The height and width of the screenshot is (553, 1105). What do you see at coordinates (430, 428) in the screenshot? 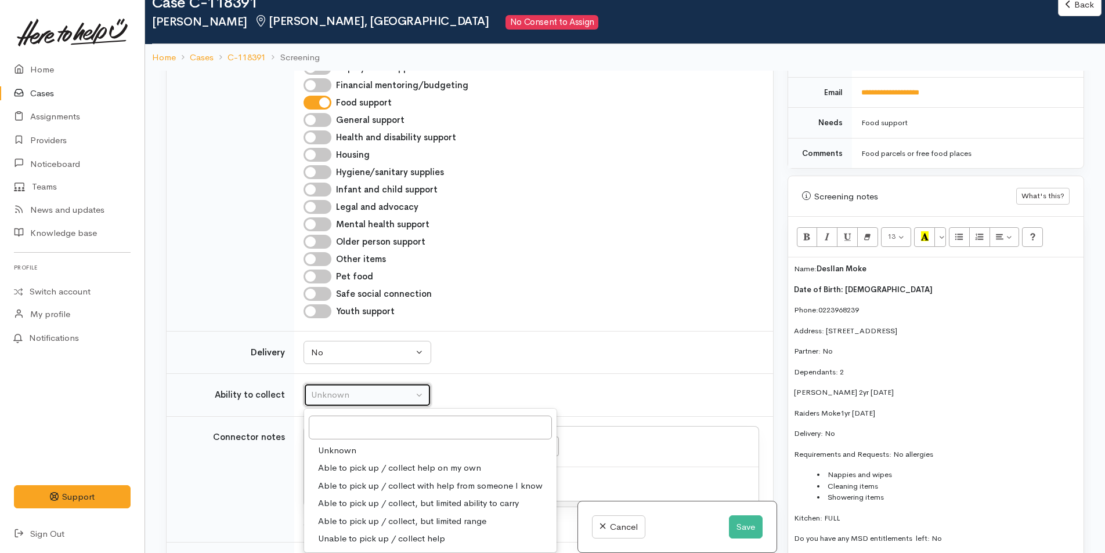
I see `input: Search` at bounding box center [430, 428].